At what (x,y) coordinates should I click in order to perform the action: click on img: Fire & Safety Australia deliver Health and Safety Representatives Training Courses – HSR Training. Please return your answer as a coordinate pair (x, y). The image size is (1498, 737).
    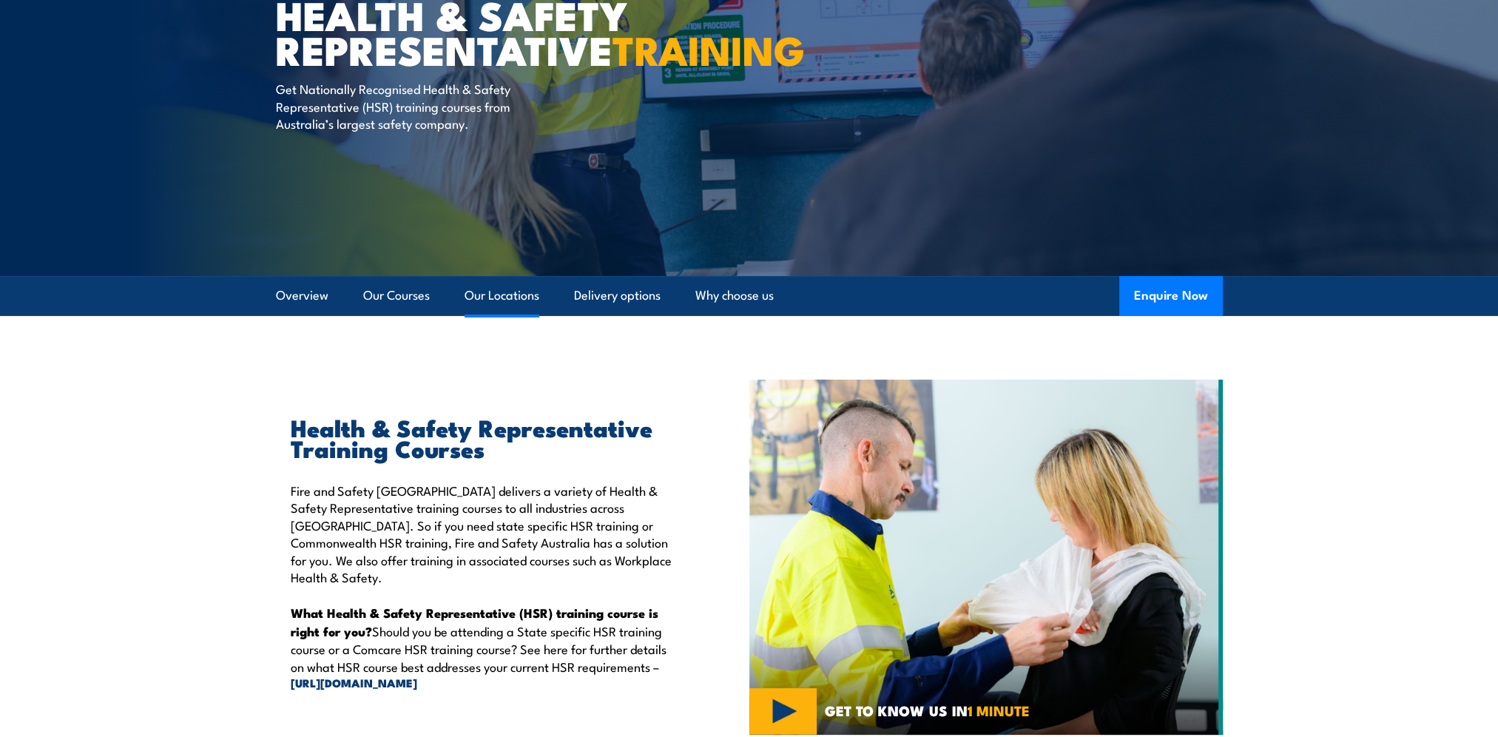
    Looking at the image, I should click on (986, 557).